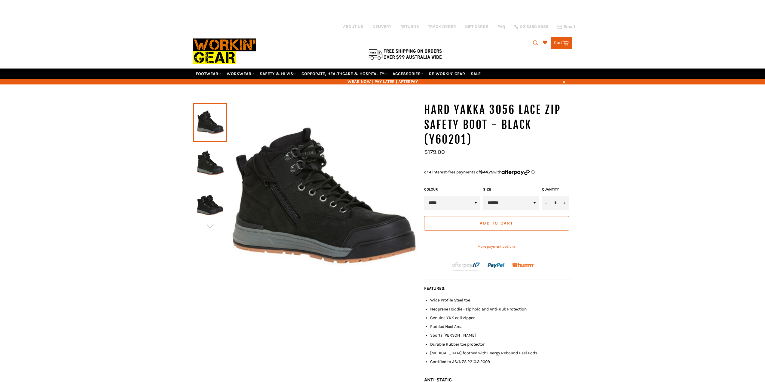 The width and height of the screenshot is (765, 382). Describe the element at coordinates (382, 26) in the screenshot. I see `a: DELIVERY` at that location.